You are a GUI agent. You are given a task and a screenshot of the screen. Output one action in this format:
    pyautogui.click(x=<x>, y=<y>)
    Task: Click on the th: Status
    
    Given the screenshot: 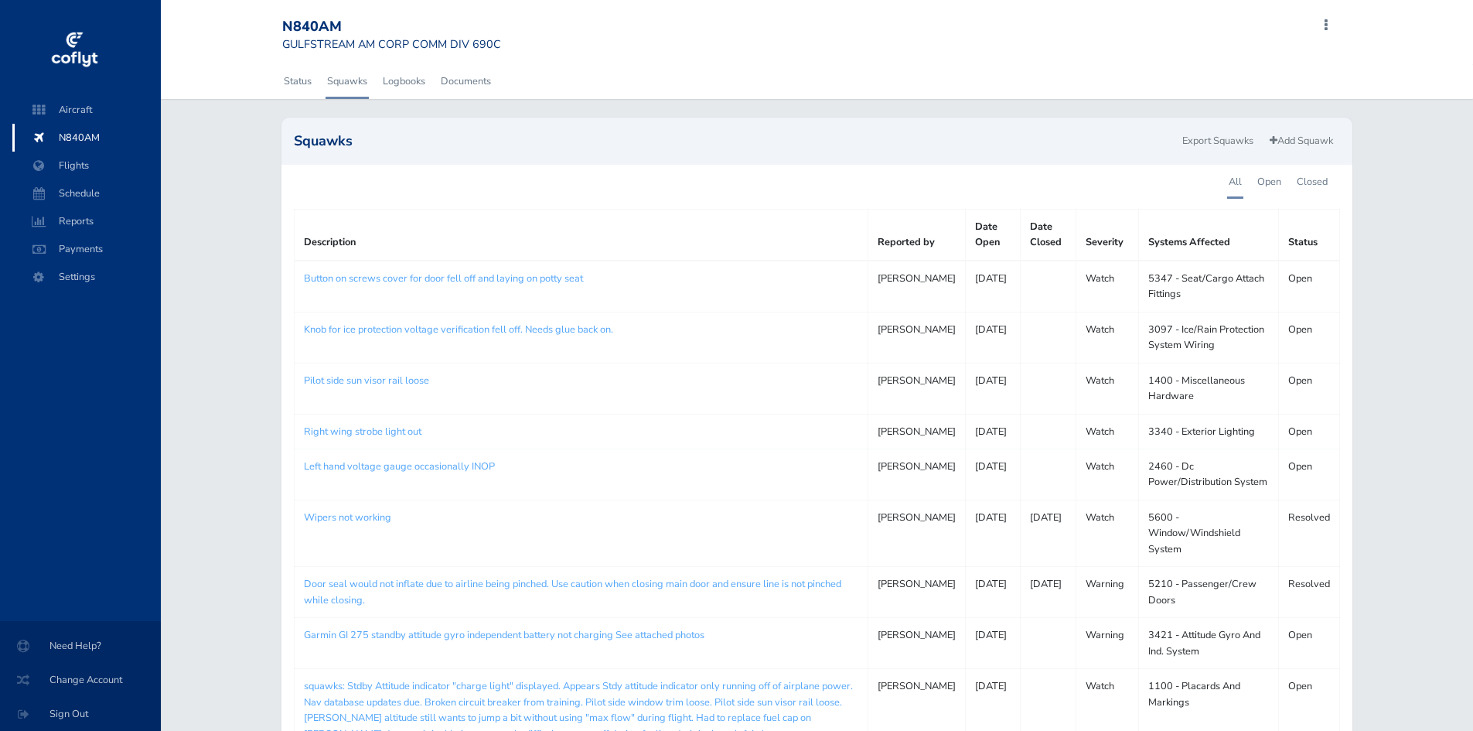 What is the action you would take?
    pyautogui.click(x=1308, y=234)
    